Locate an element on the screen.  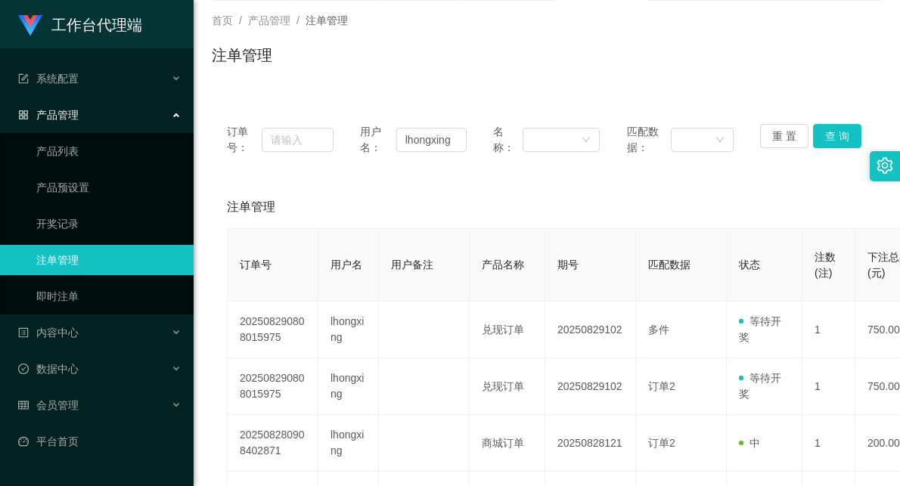
span: 状态 is located at coordinates (749, 265).